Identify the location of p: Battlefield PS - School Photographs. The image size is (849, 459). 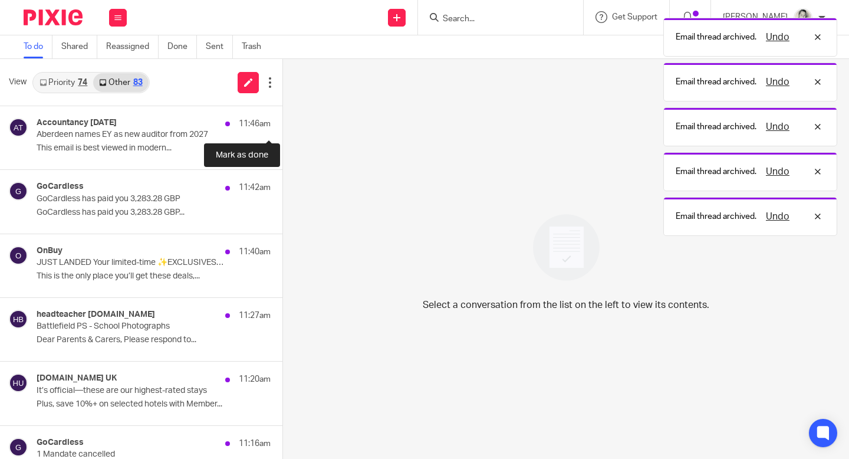
(130, 326).